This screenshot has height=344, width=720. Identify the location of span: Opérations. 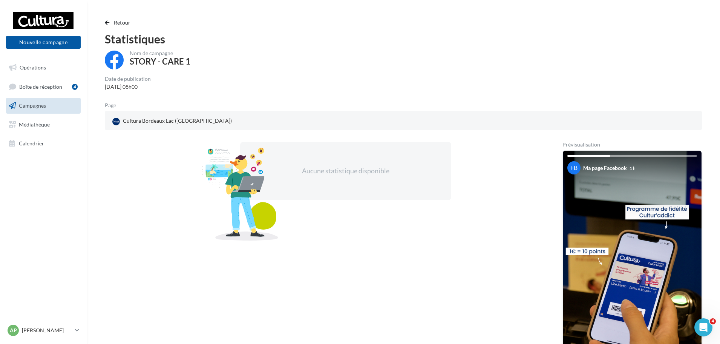
(33, 67).